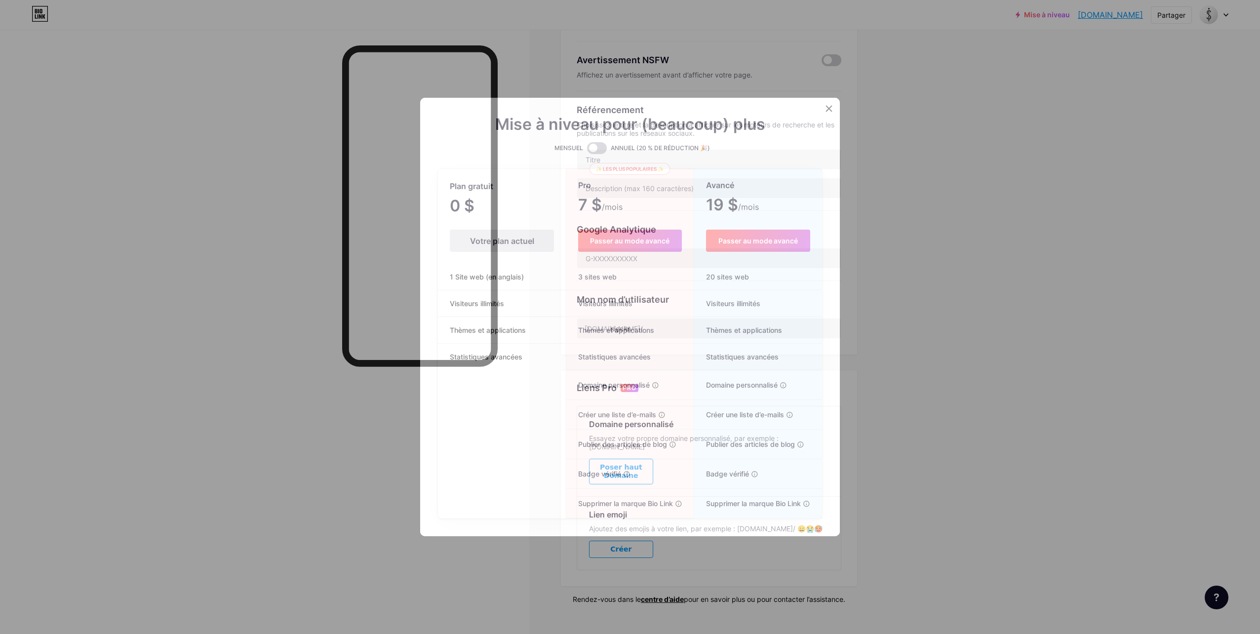  Describe the element at coordinates (569, 148) in the screenshot. I see `span: MENSUEL` at that location.